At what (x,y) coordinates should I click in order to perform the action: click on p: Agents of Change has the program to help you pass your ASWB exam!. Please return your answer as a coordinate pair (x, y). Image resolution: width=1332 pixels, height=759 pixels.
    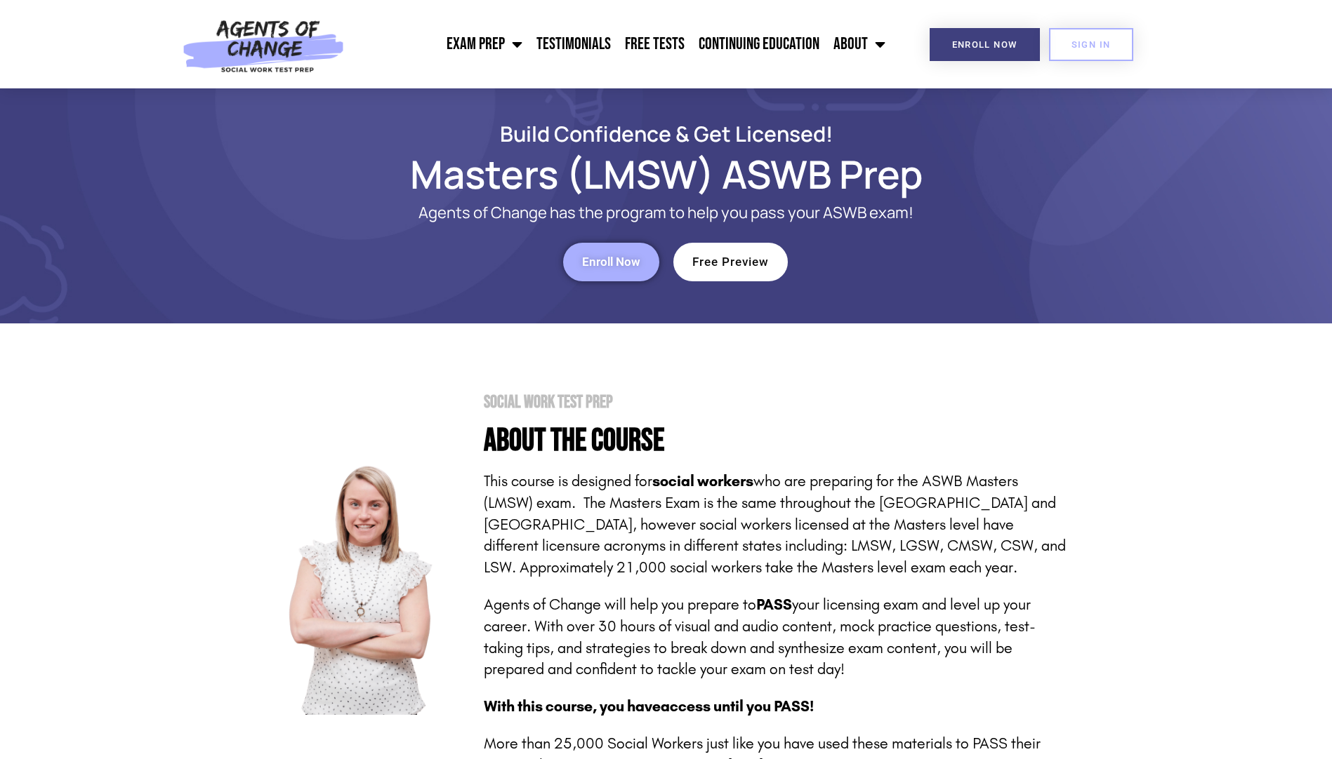
    Looking at the image, I should click on (666, 213).